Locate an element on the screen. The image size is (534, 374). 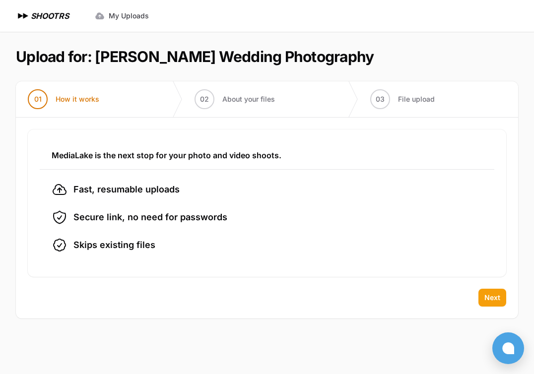
h1: SHOOTRS is located at coordinates (50, 16).